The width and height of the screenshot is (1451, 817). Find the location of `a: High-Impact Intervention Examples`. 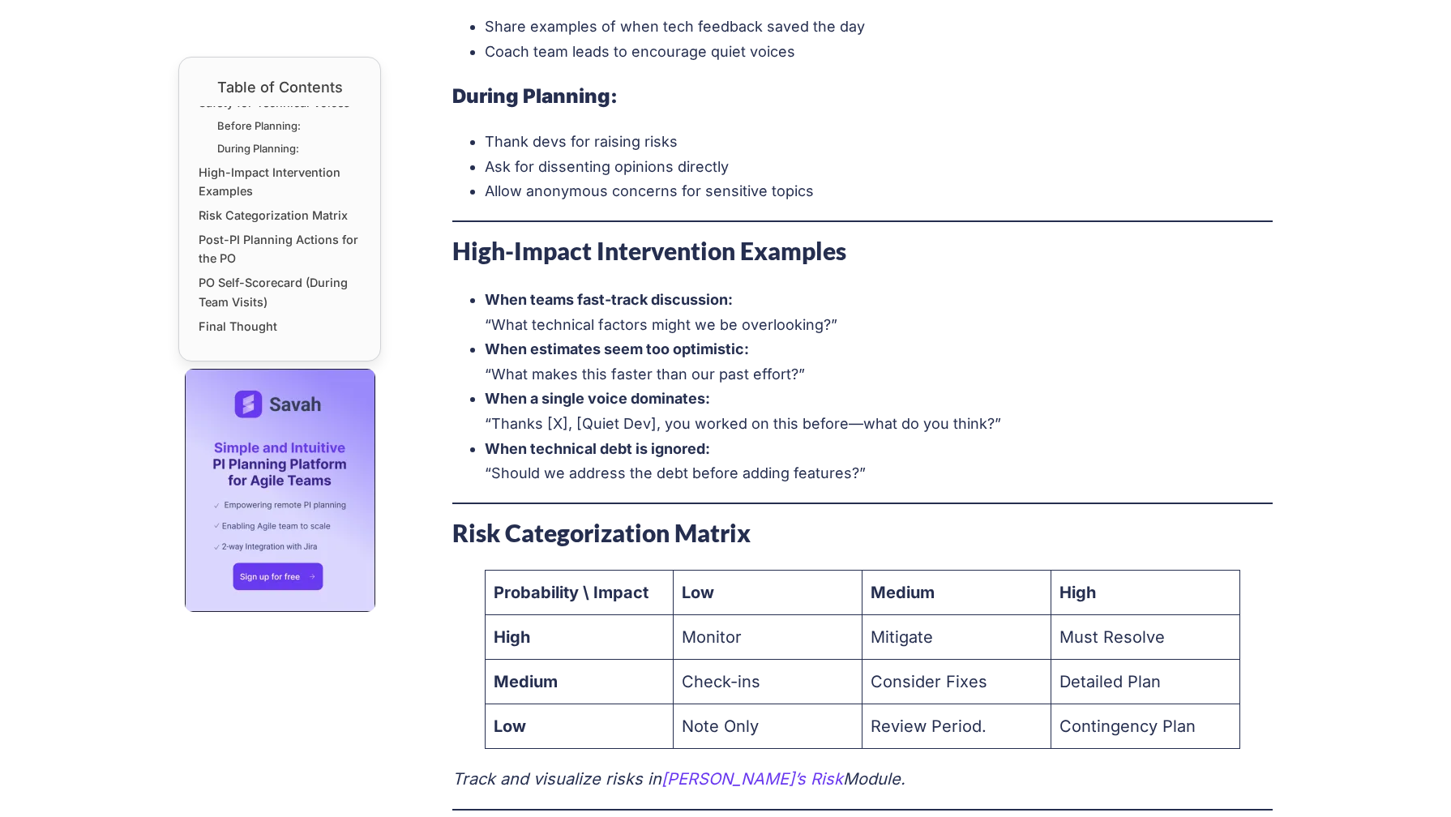

a: High-Impact Intervention Examples is located at coordinates (280, 182).